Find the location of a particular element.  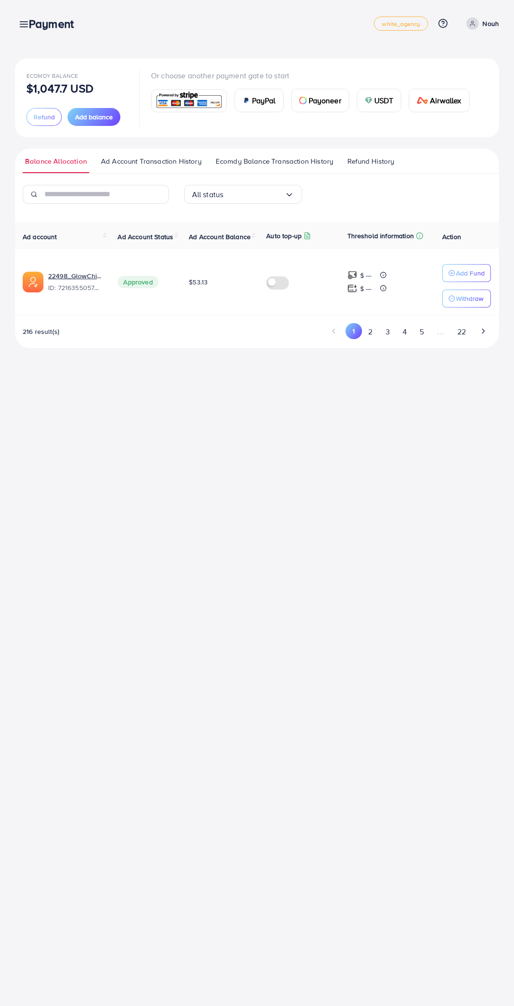

button: Go to page 2 is located at coordinates (370, 332).